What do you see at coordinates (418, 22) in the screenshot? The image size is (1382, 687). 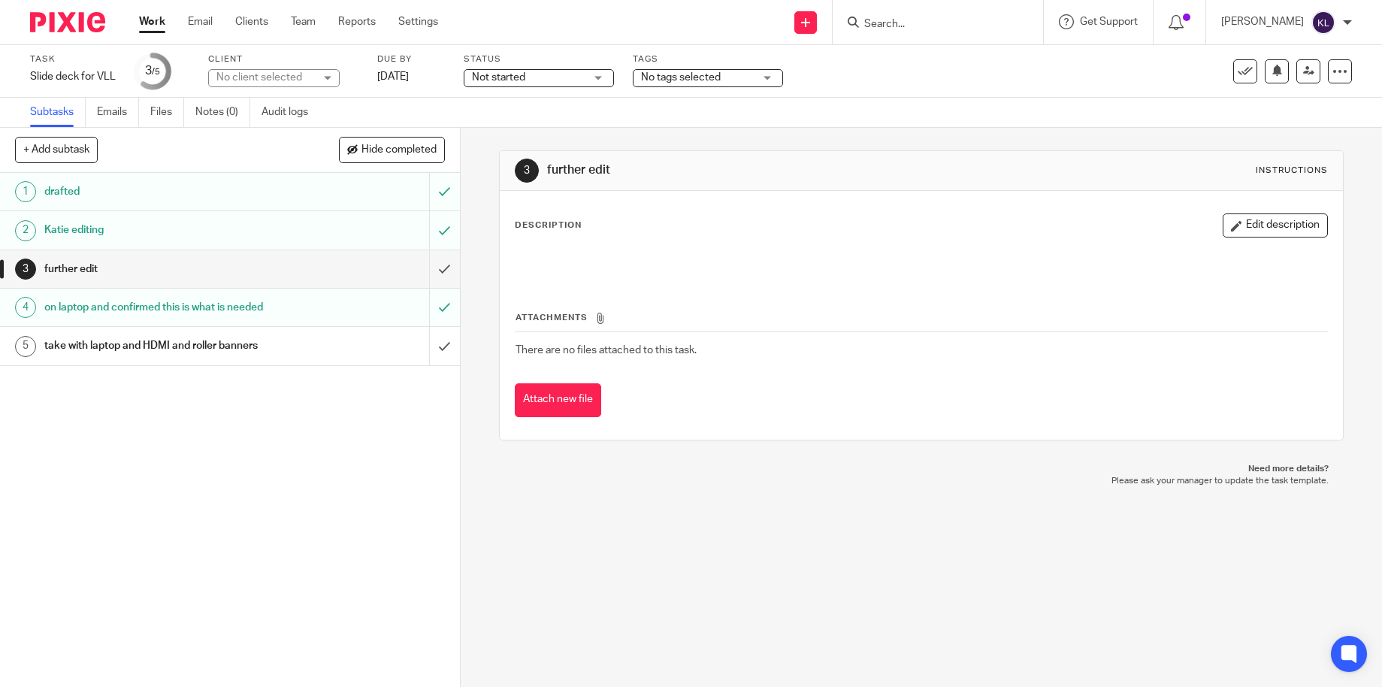 I see `a: Settings` at bounding box center [418, 22].